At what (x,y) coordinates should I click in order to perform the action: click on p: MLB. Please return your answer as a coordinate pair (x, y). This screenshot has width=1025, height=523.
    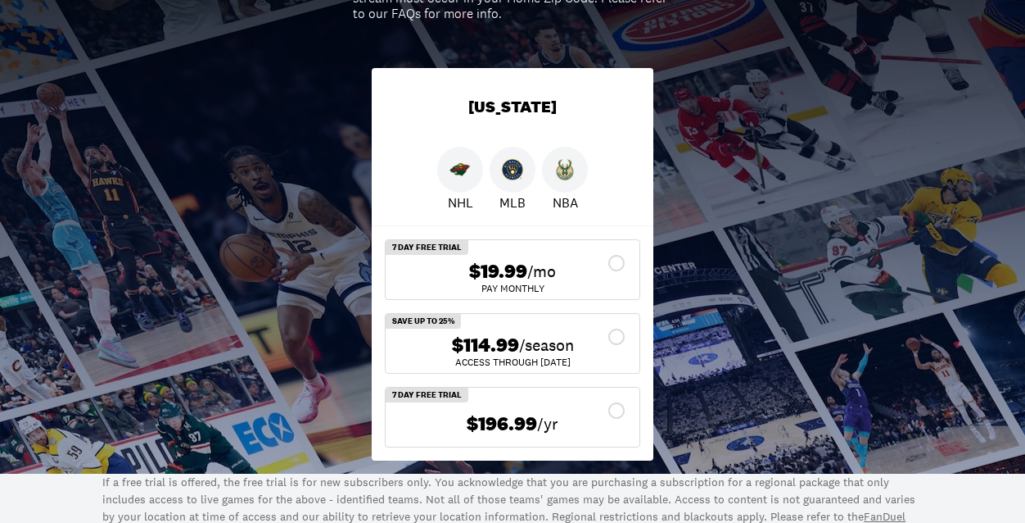
    Looking at the image, I should click on (513, 202).